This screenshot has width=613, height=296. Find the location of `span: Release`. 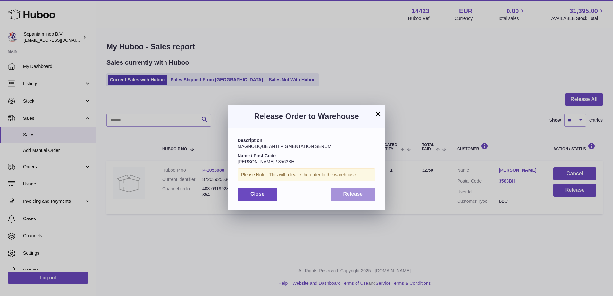

span: Release is located at coordinates (353, 194).